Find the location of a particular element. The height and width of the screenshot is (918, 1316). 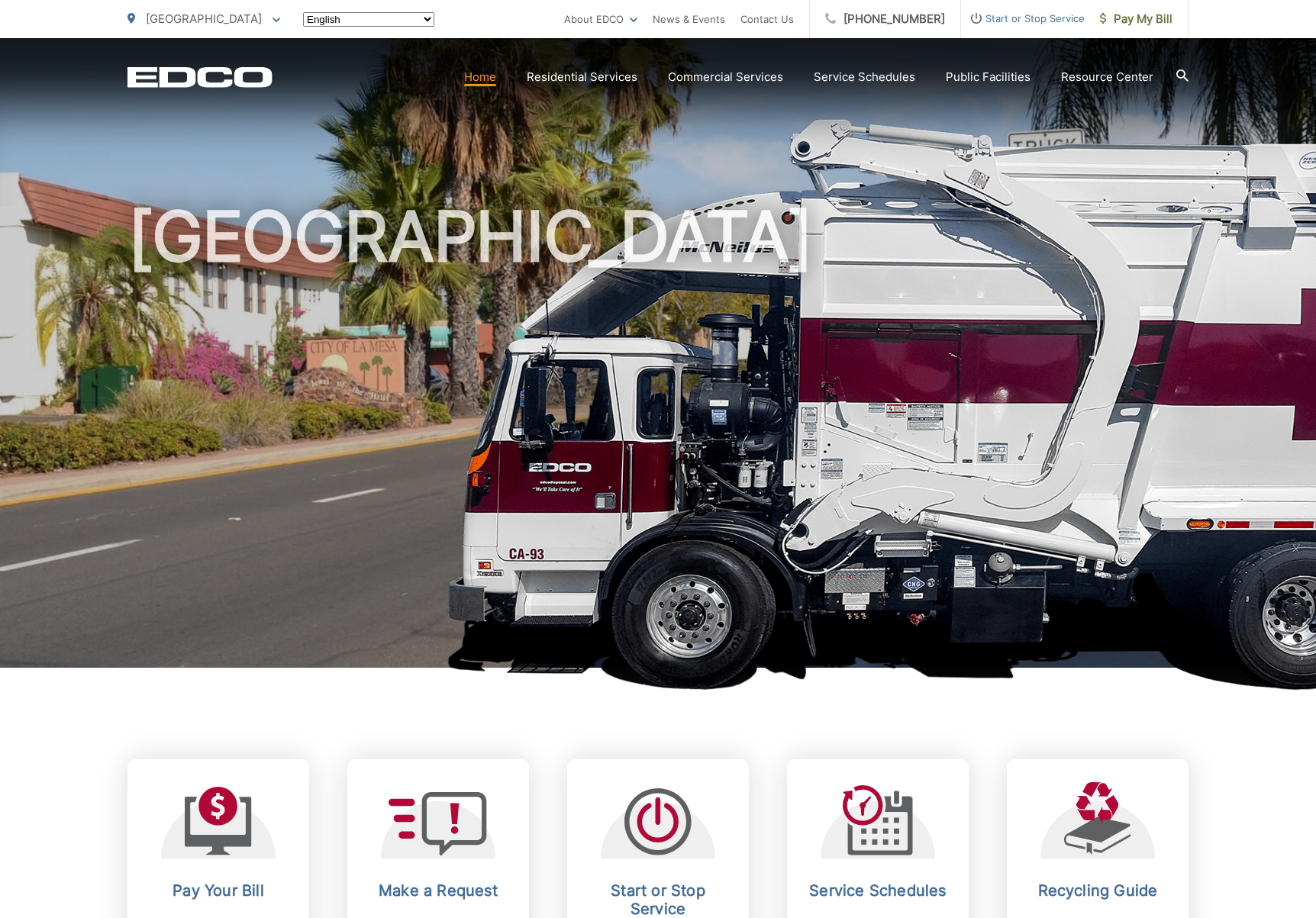

h2: Service Schedules is located at coordinates (878, 890).